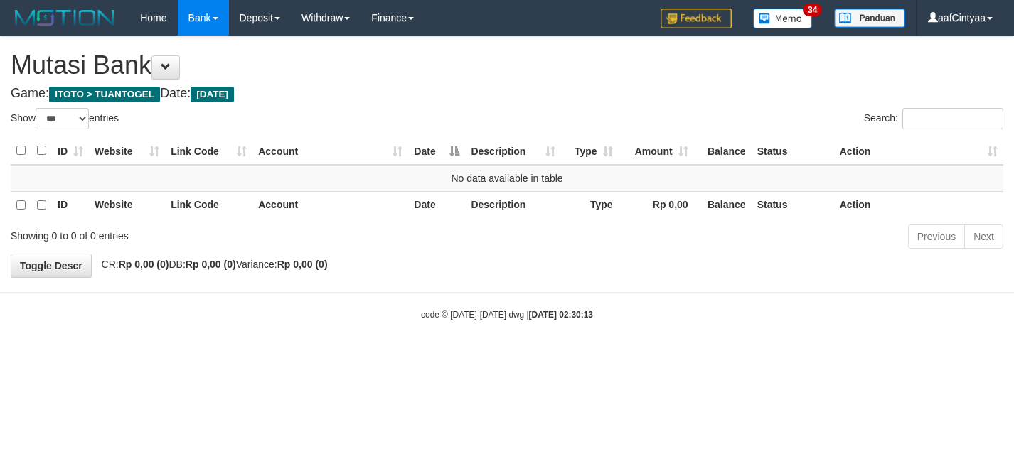  Describe the element at coordinates (437, 205) in the screenshot. I see `th: Date` at that location.